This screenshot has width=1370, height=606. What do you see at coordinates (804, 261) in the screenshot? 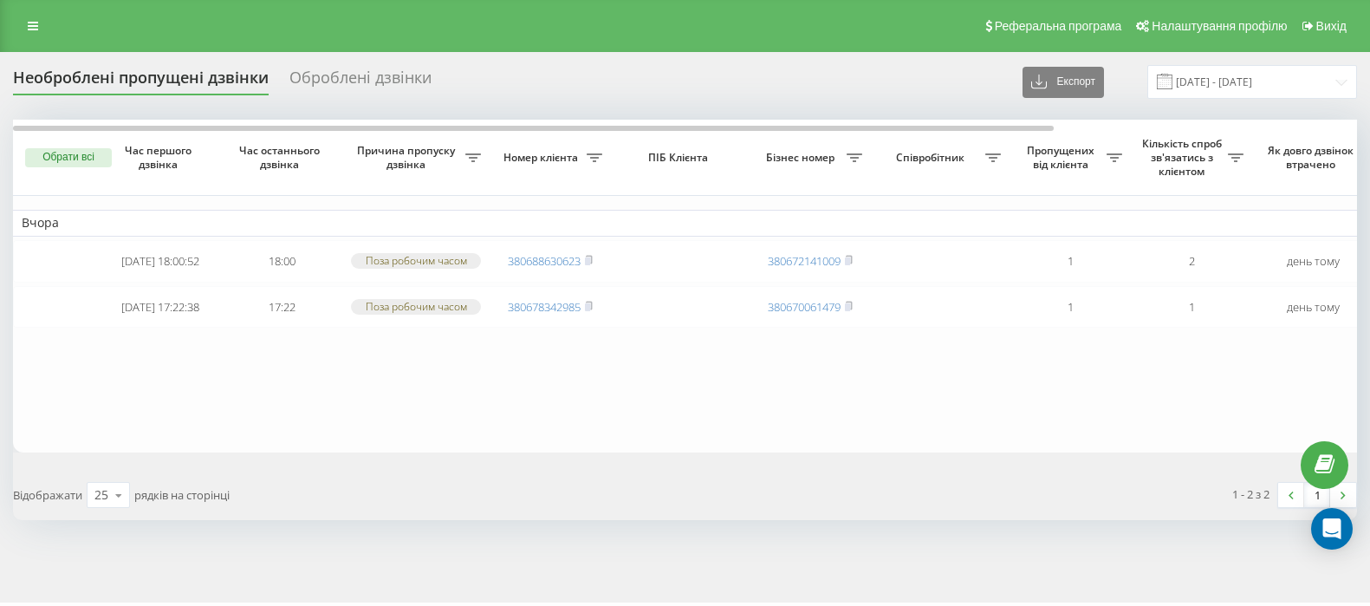
I see `a: 380672141009` at bounding box center [804, 261].